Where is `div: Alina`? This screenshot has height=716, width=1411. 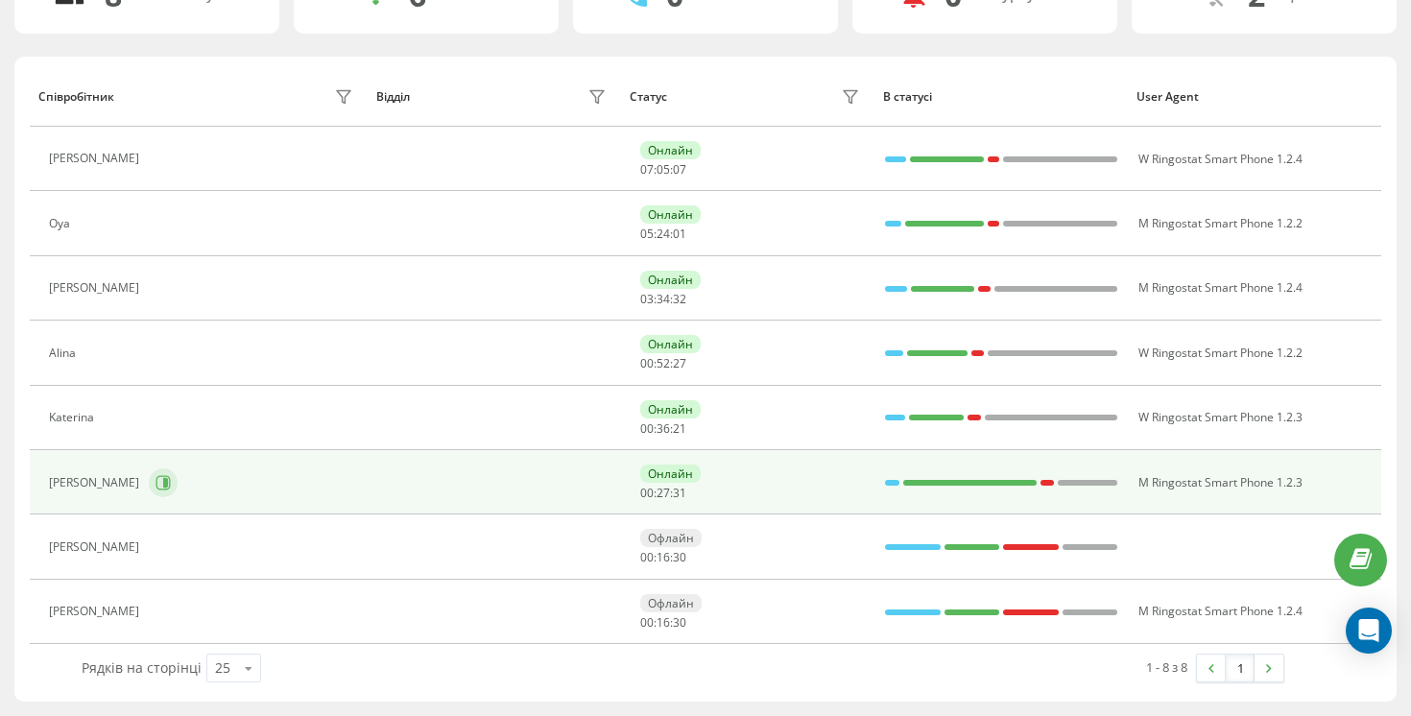 div: Alina is located at coordinates (64, 353).